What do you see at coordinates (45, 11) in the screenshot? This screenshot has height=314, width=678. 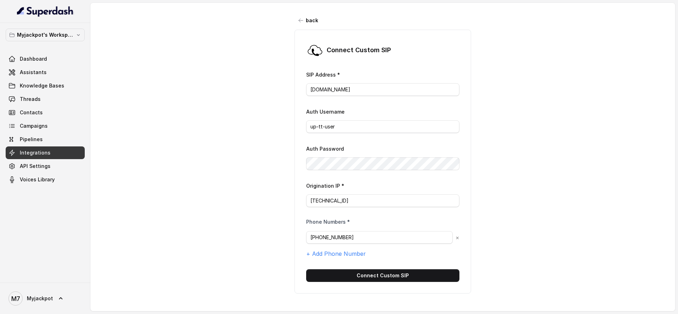 I see `img: light.svg` at bounding box center [45, 11].